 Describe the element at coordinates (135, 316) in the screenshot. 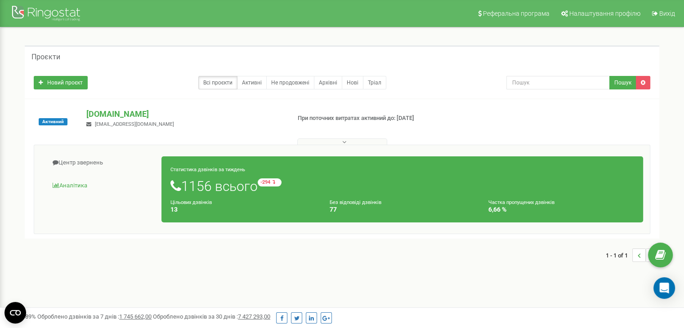

I see `u: 1 745 662,00` at that location.